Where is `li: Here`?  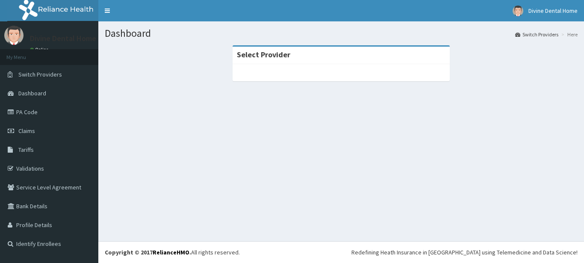
li: Here is located at coordinates (568, 34).